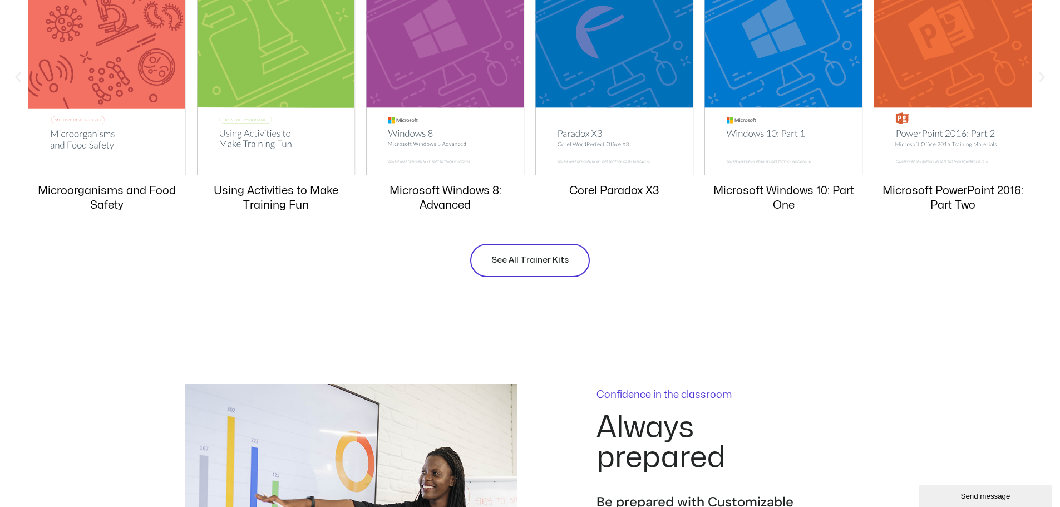 This screenshot has height=507, width=1060. What do you see at coordinates (445, 197) in the screenshot?
I see `a: Microsoft Windows 8: Advanced` at bounding box center [445, 197].